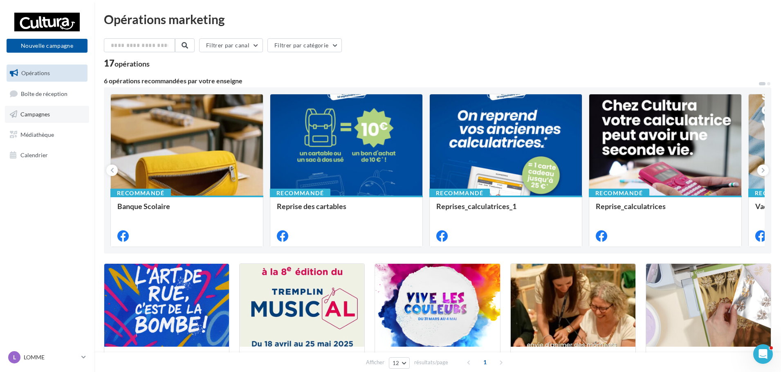 The height and width of the screenshot is (372, 781). What do you see at coordinates (47, 135) in the screenshot?
I see `a: Médiathèque` at bounding box center [47, 135].